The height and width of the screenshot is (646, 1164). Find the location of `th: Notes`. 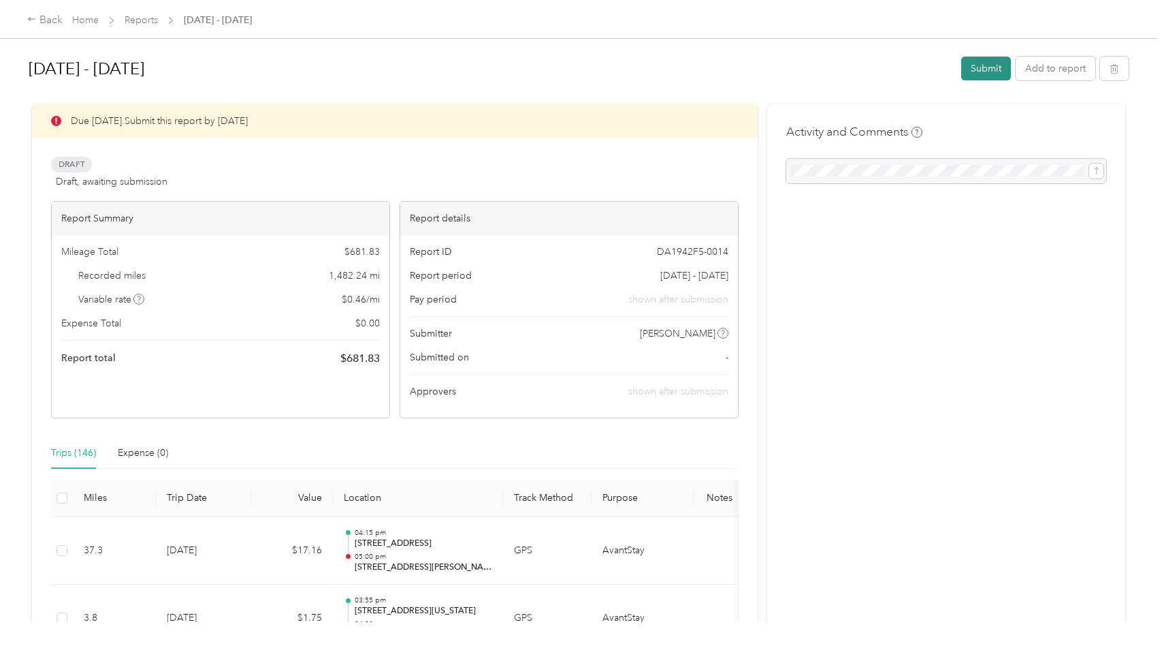

th: Notes is located at coordinates (719, 498).